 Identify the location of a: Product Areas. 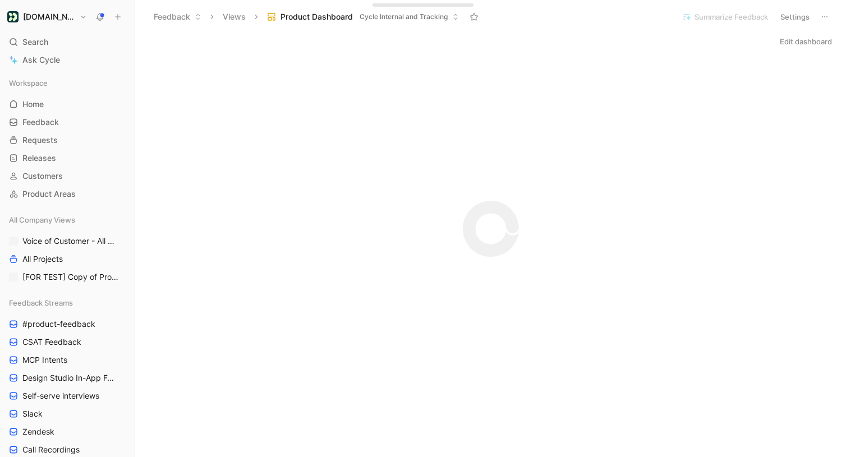
(67, 194).